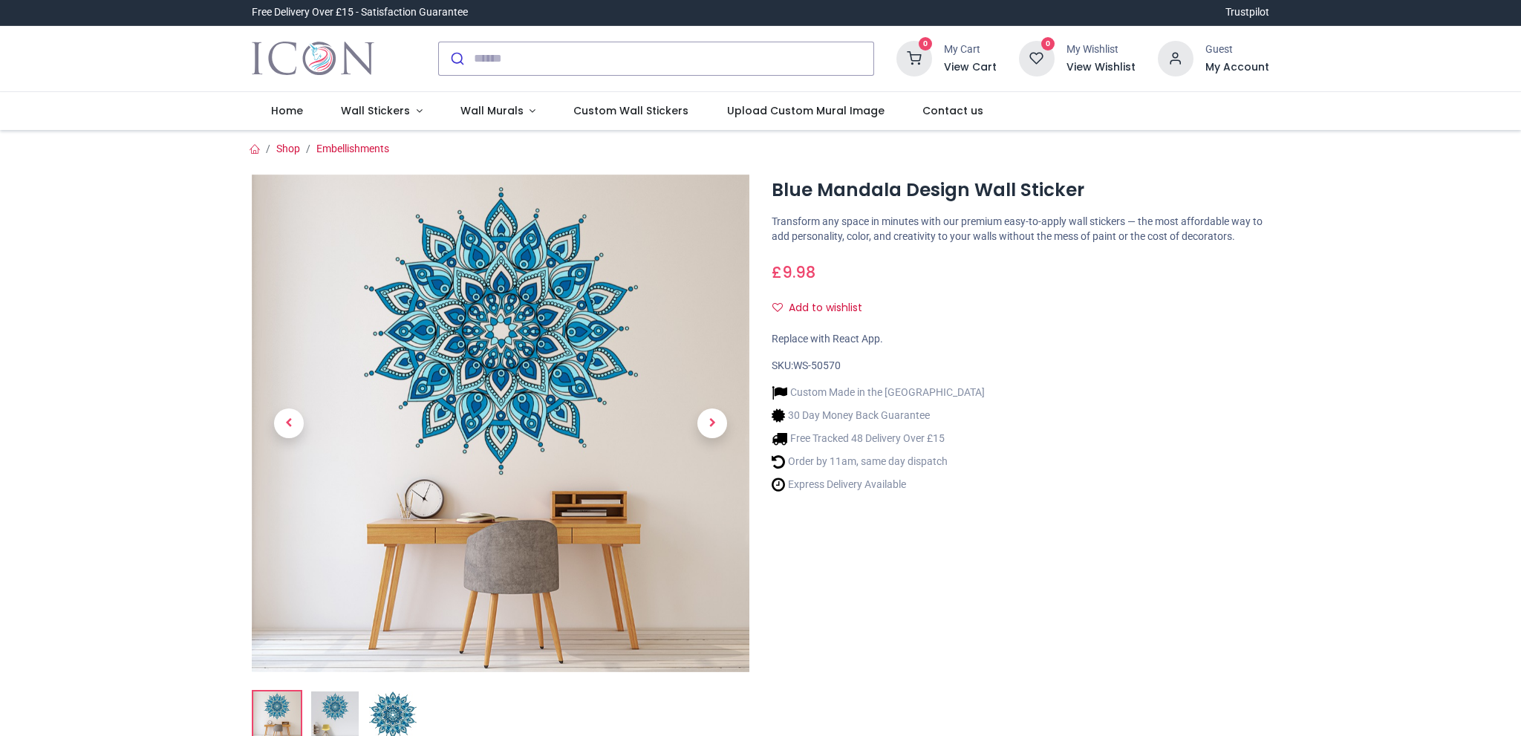  Describe the element at coordinates (1020, 366) in the screenshot. I see `div: SKU:` at that location.